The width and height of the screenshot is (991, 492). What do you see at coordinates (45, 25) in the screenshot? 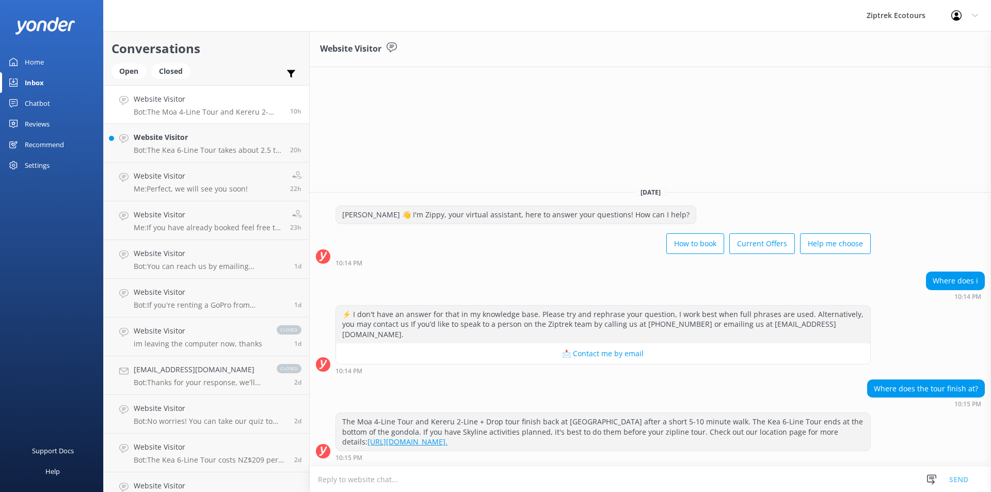
I see `img: yonder-white-logo.png` at bounding box center [45, 25].